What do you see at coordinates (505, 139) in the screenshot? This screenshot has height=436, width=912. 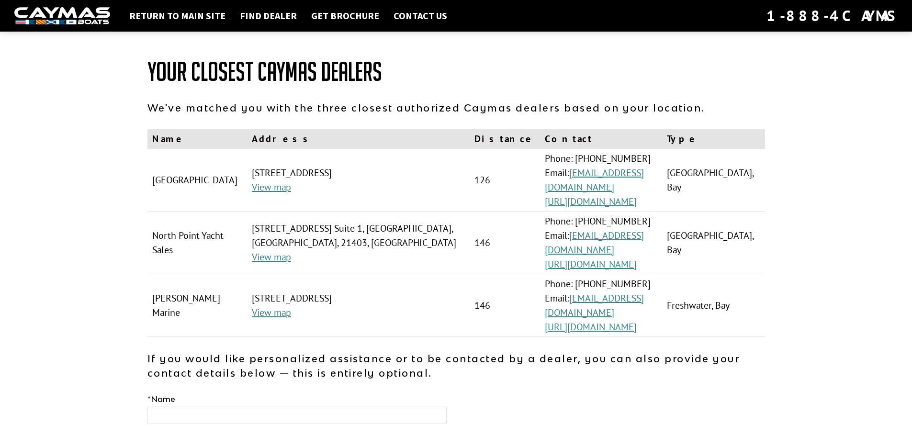 I see `th: Distance` at bounding box center [505, 139].